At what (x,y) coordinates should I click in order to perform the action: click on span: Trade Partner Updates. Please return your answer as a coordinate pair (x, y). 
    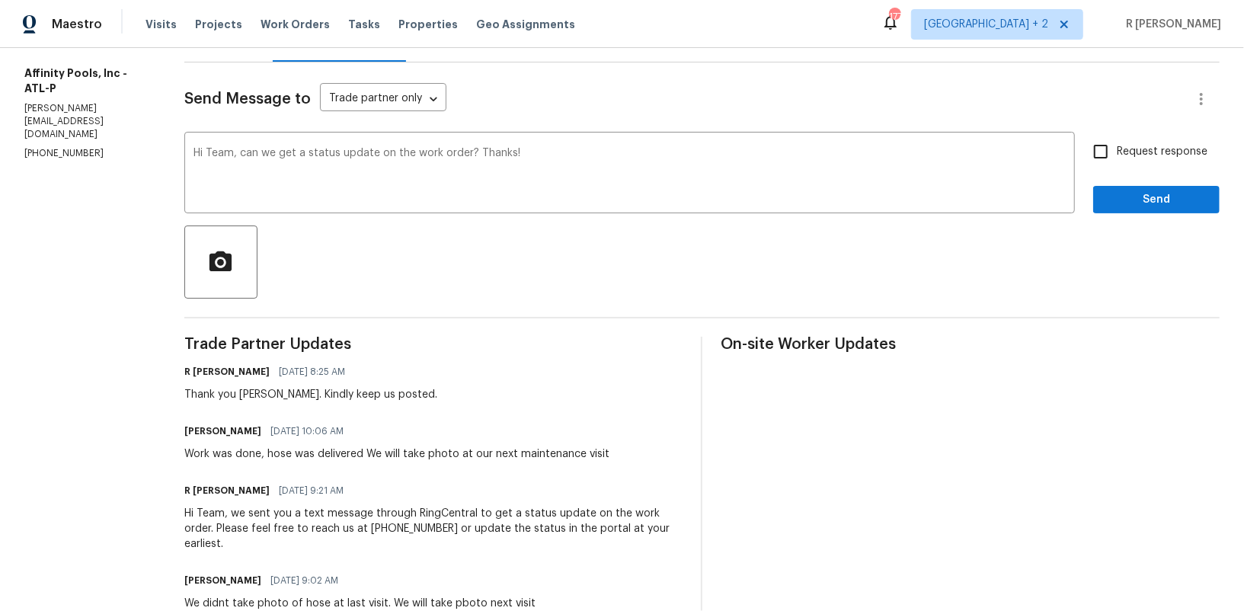
    Looking at the image, I should click on (433, 344).